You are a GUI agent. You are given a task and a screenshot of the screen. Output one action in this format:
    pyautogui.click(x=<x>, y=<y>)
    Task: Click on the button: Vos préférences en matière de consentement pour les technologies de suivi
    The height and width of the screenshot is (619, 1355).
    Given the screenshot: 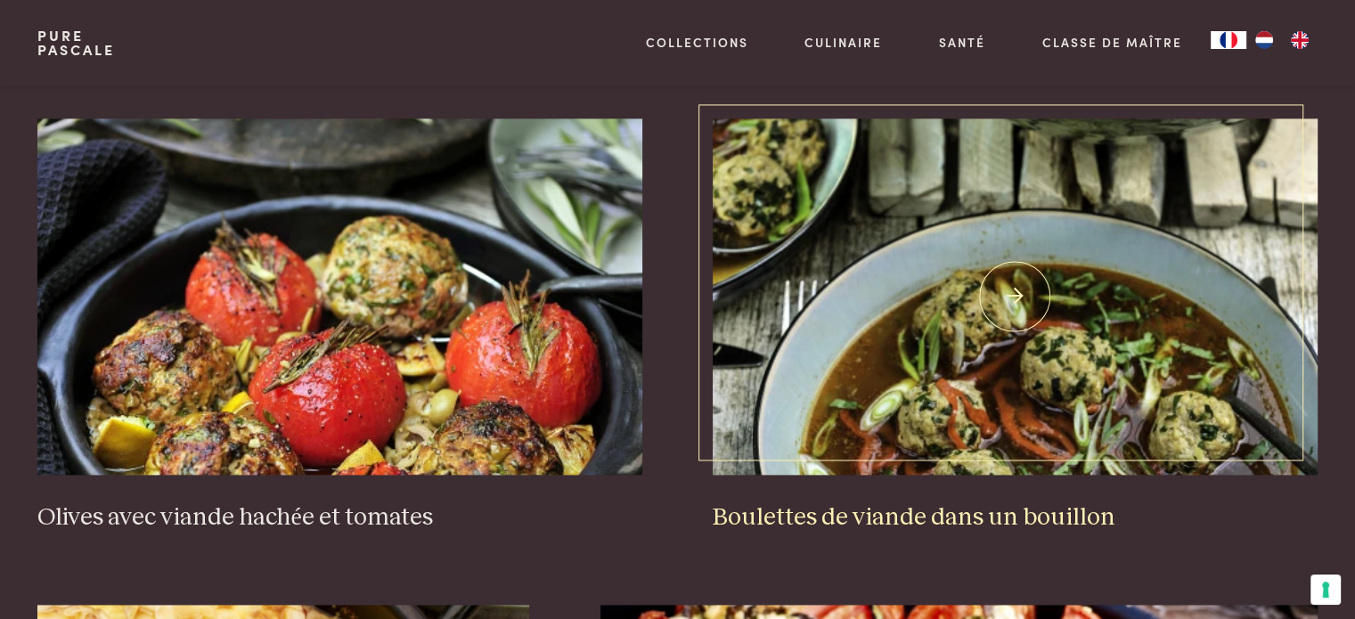 What is the action you would take?
    pyautogui.click(x=1325, y=590)
    